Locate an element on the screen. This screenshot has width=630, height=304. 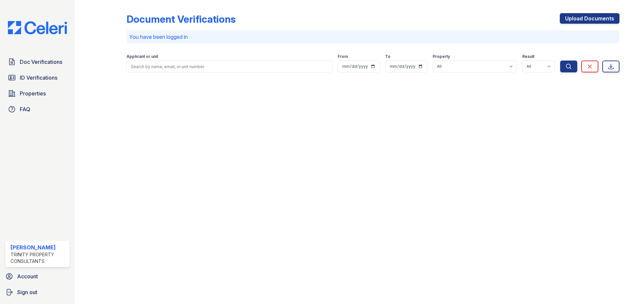
span: Sign out is located at coordinates (27, 293).